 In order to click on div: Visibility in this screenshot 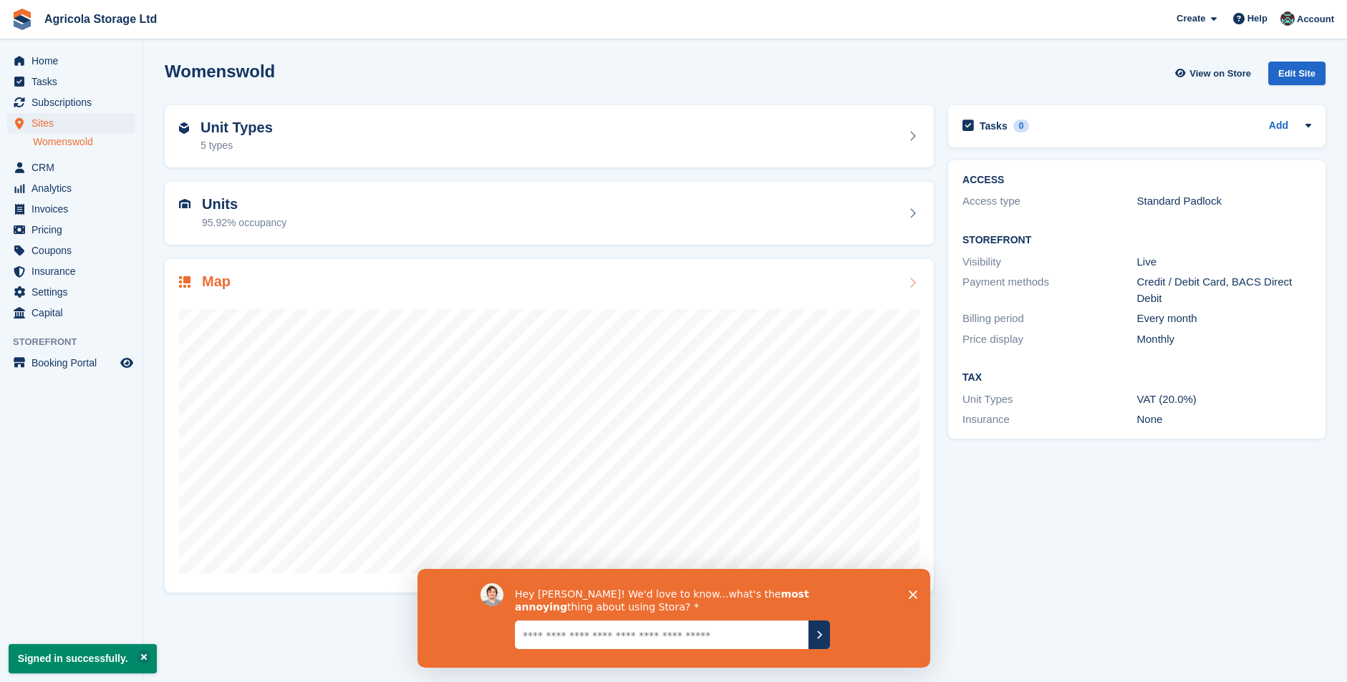, I will do `click(1049, 262)`.